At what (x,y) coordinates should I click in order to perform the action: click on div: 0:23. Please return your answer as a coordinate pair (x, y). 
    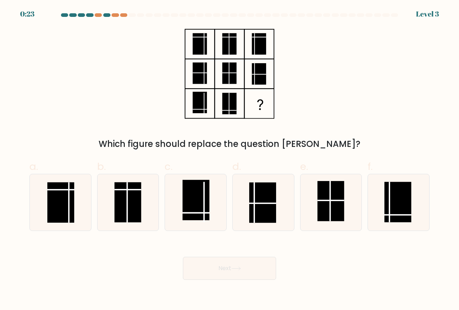
    Looking at the image, I should click on (27, 14).